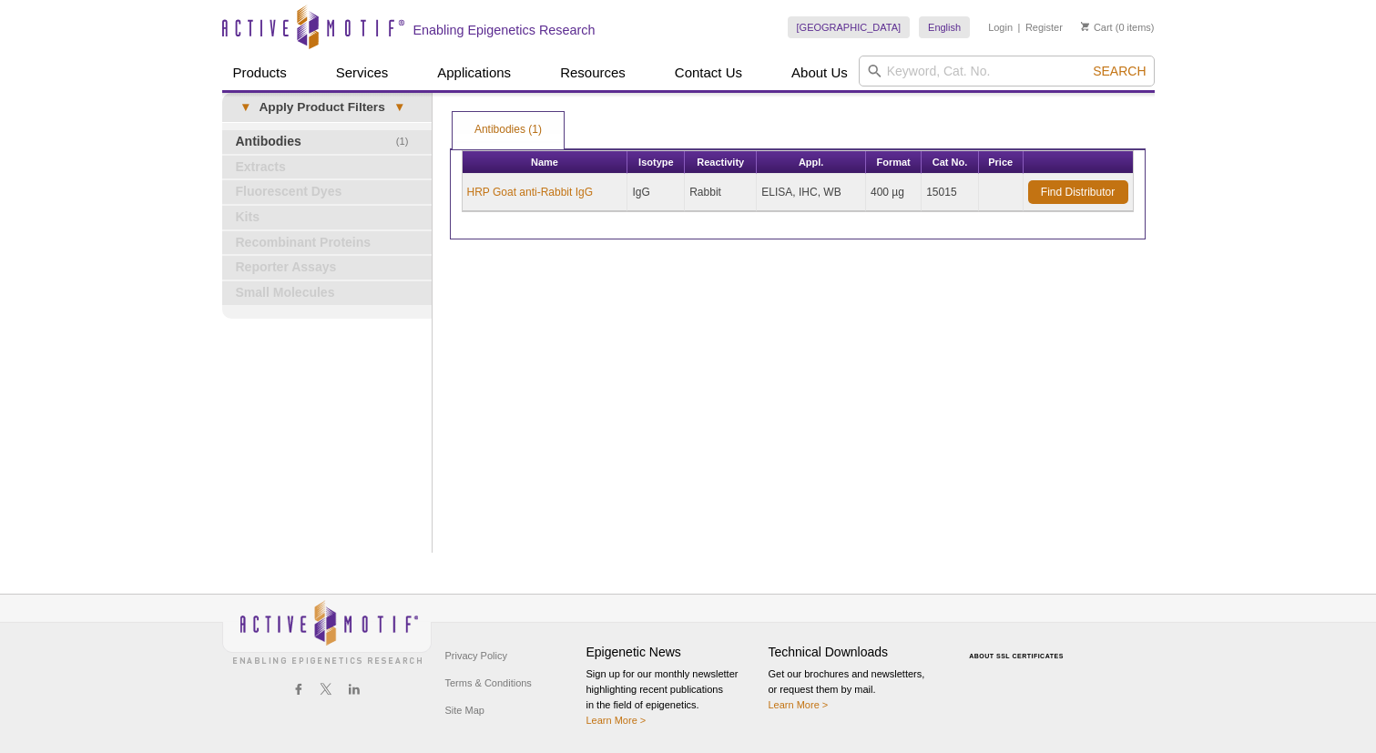  I want to click on th: Price, so click(1001, 162).